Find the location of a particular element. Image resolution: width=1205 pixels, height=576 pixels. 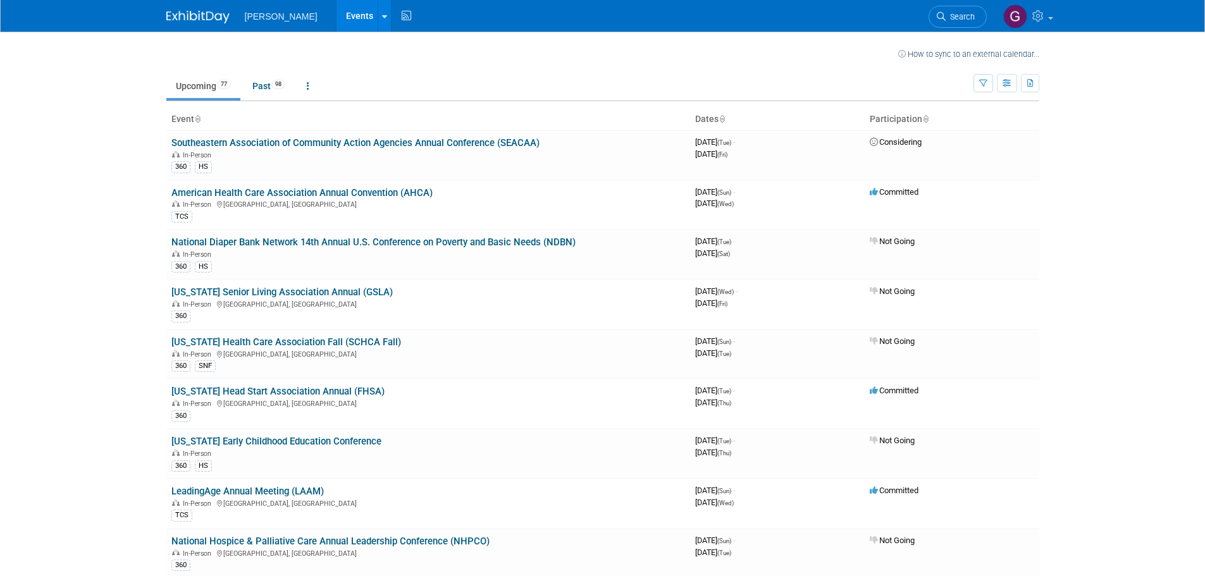

a: Past98 is located at coordinates (269, 86).